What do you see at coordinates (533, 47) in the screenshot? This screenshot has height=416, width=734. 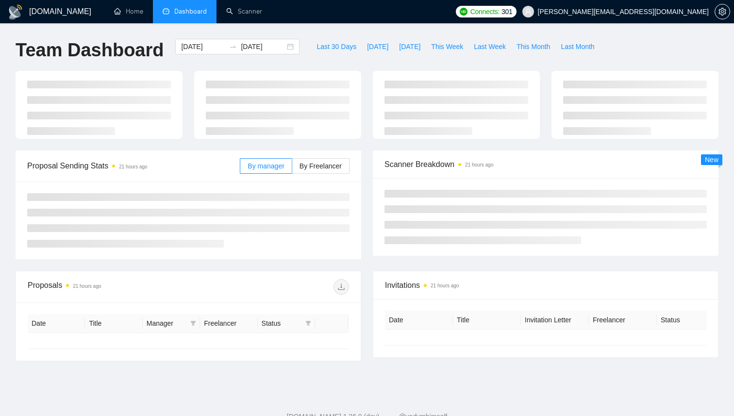 I see `button: This Month` at bounding box center [533, 47].